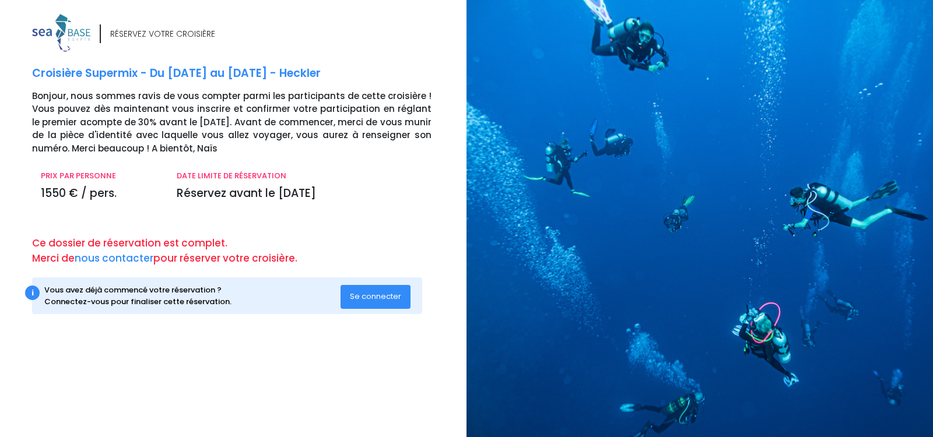 This screenshot has height=437, width=933. Describe the element at coordinates (61, 33) in the screenshot. I see `img: logo_color1.png` at that location.